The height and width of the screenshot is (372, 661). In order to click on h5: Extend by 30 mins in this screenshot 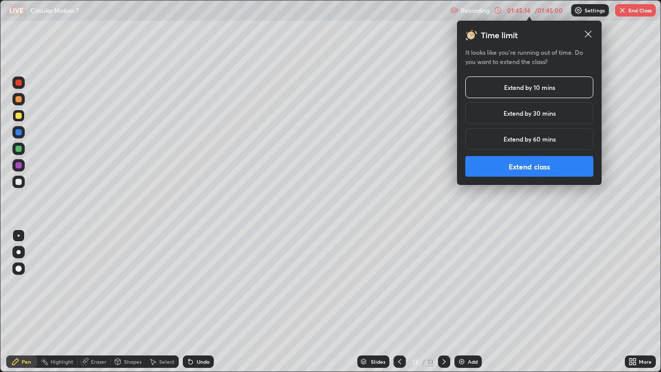, I will do `click(529, 113)`.